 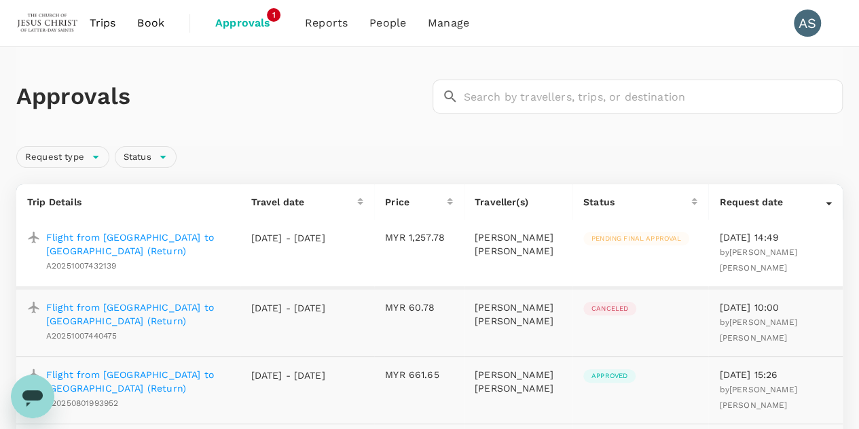 I want to click on div: Travel date, so click(x=304, y=202).